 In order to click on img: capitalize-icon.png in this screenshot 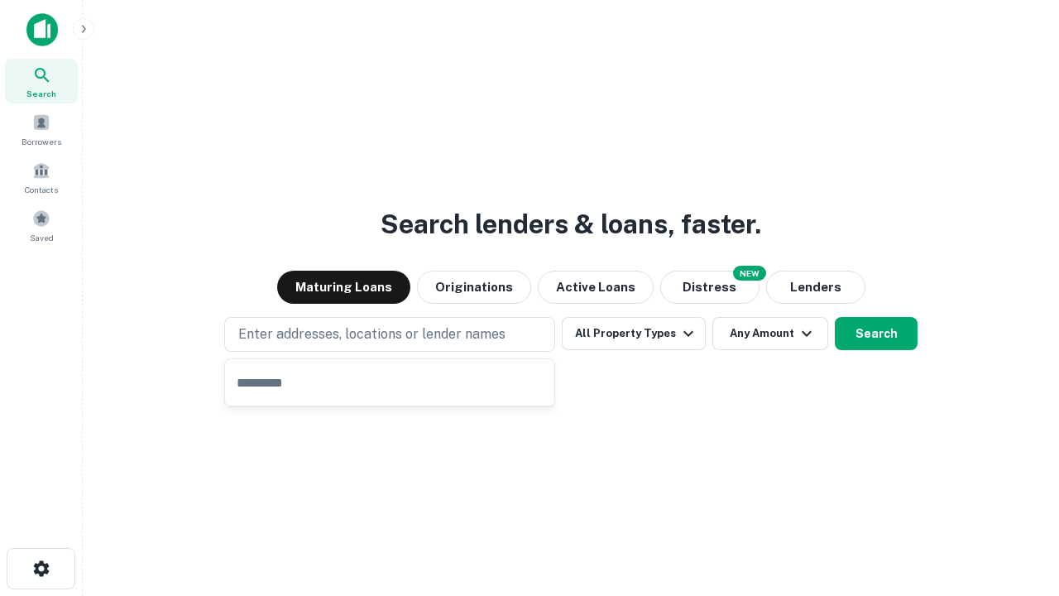, I will do `click(42, 30)`.